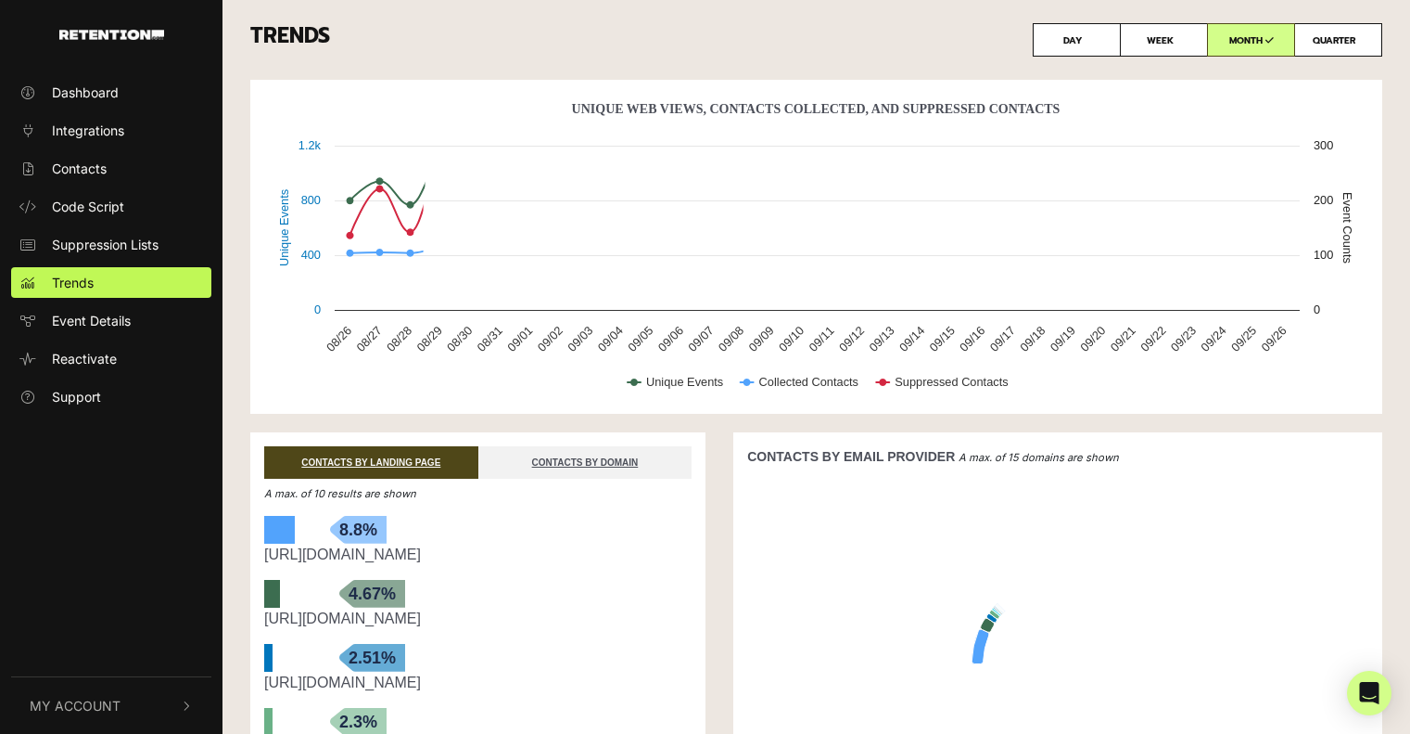  Describe the element at coordinates (311, 199) in the screenshot. I see `text: 800` at that location.